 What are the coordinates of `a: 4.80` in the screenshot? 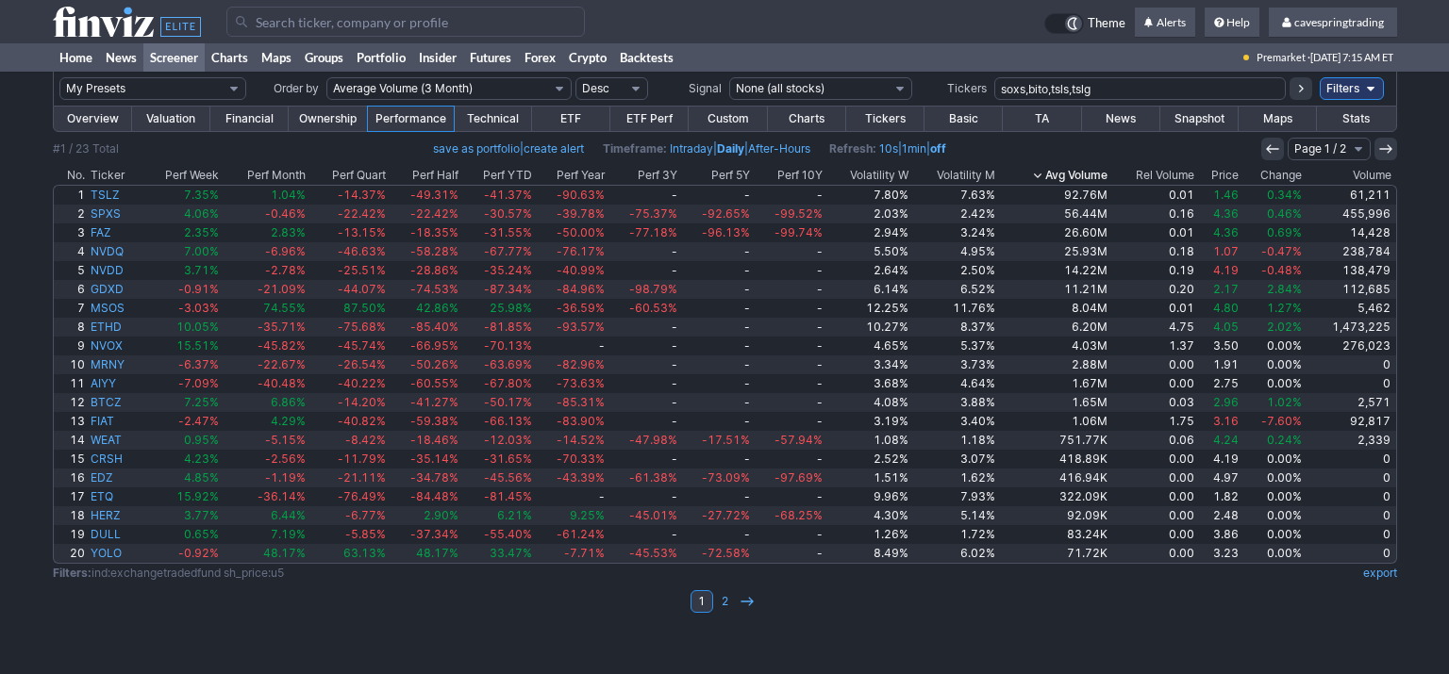 It's located at (1218, 308).